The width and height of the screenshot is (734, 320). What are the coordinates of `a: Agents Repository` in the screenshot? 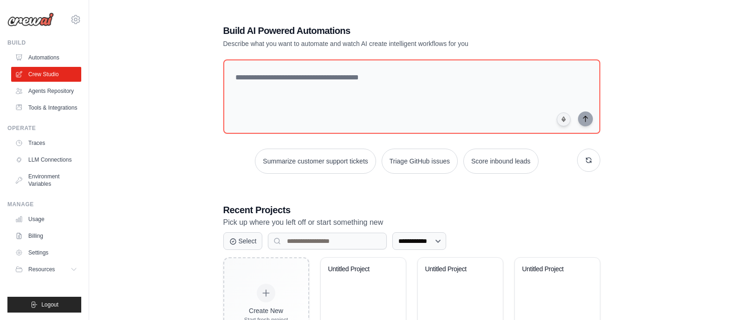 It's located at (46, 91).